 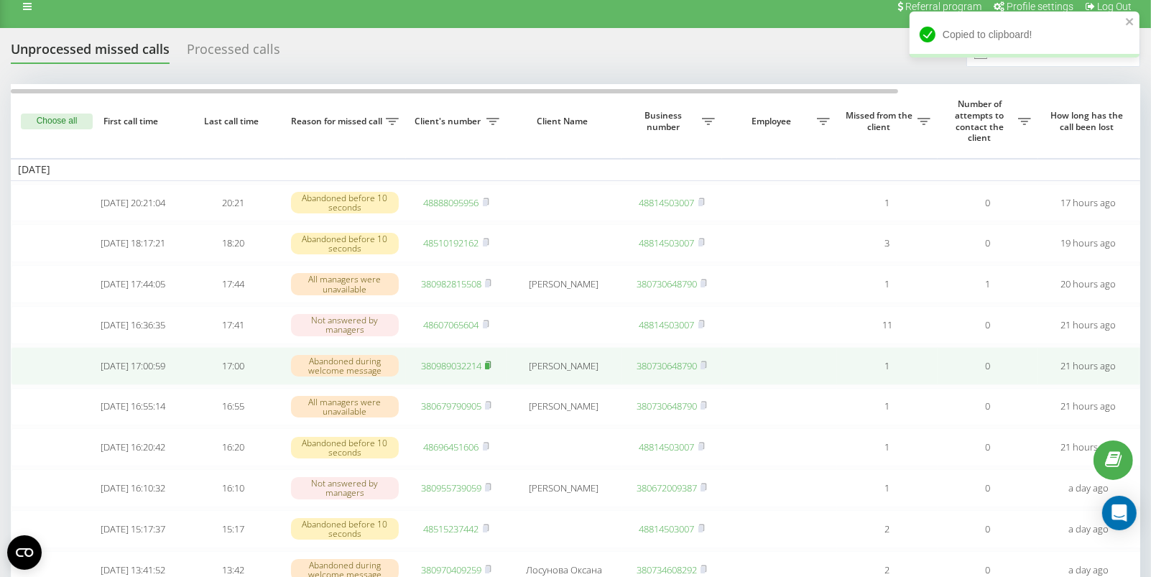 I want to click on span: Referral program, so click(x=943, y=6).